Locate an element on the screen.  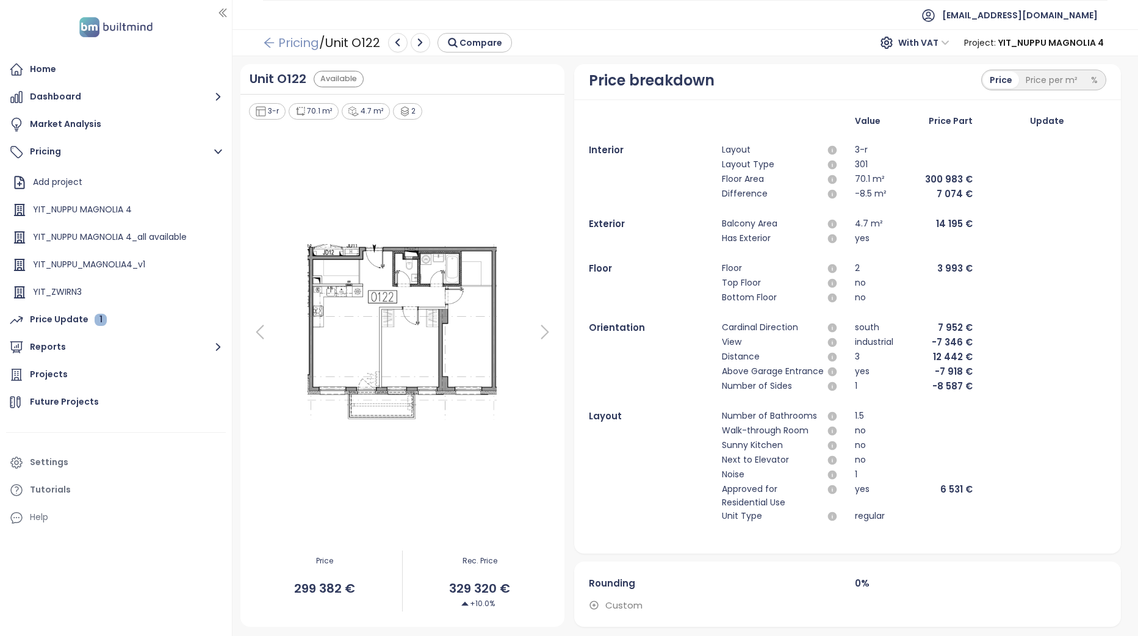
span: Rec. Price is located at coordinates (480, 561).